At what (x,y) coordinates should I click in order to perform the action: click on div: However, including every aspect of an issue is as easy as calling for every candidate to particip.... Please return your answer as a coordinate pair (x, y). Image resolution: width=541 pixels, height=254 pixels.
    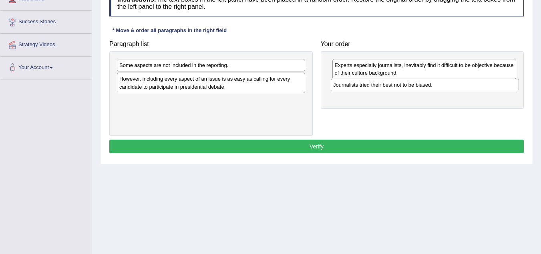
    Looking at the image, I should click on (211, 83).